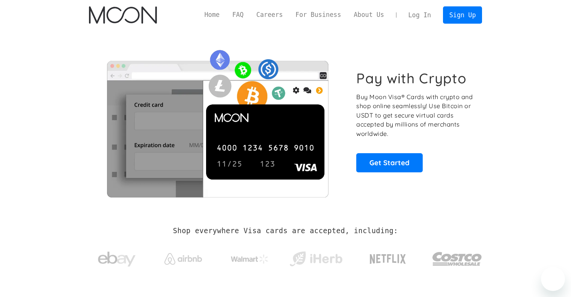 The image size is (571, 297). Describe the element at coordinates (316, 259) in the screenshot. I see `img: iHerb` at that location.